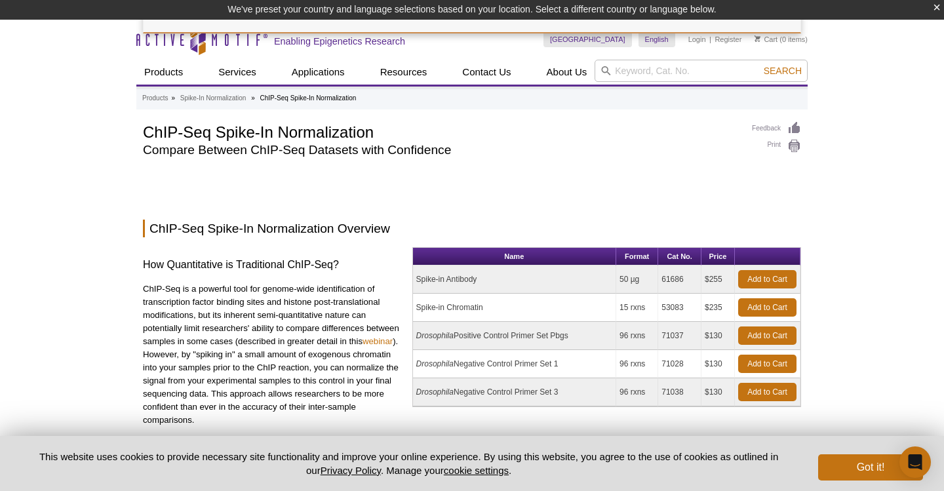 The image size is (944, 491). Describe the element at coordinates (728, 39) in the screenshot. I see `a: Register` at that location.